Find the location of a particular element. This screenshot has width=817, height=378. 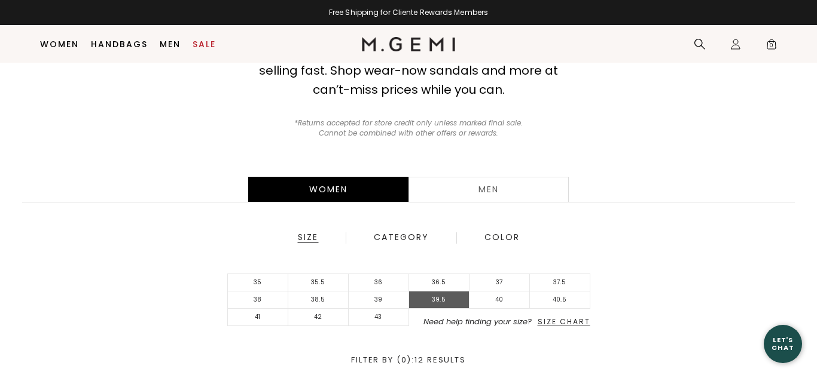

div: Women is located at coordinates (328, 189).